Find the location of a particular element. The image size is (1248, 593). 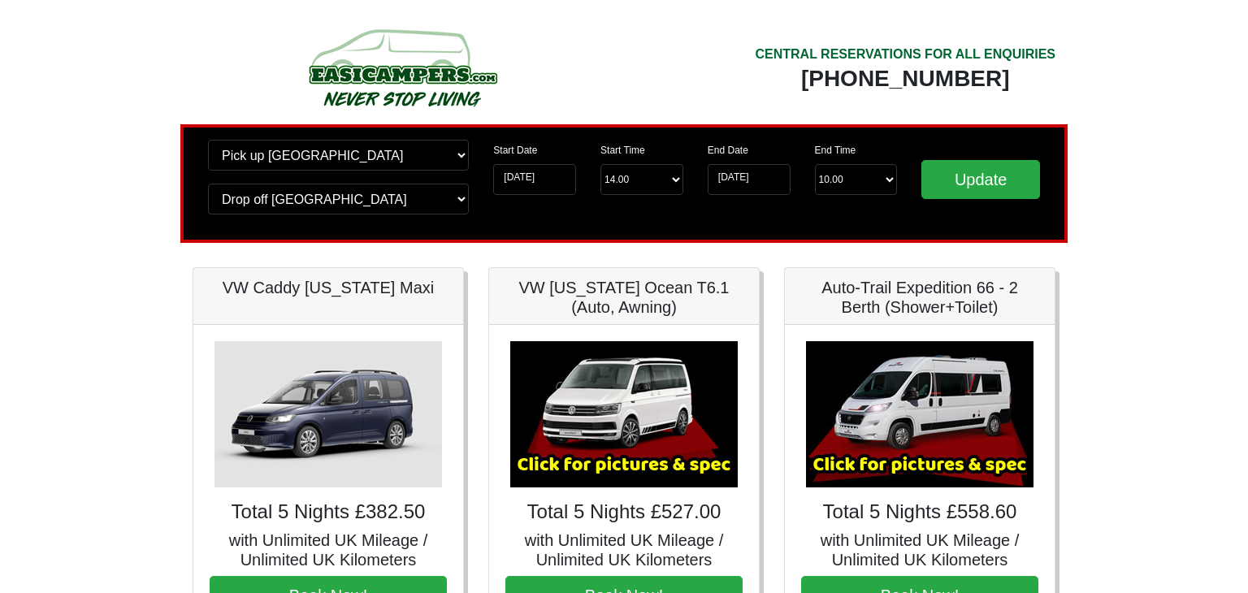

label: End Time is located at coordinates (835, 150).